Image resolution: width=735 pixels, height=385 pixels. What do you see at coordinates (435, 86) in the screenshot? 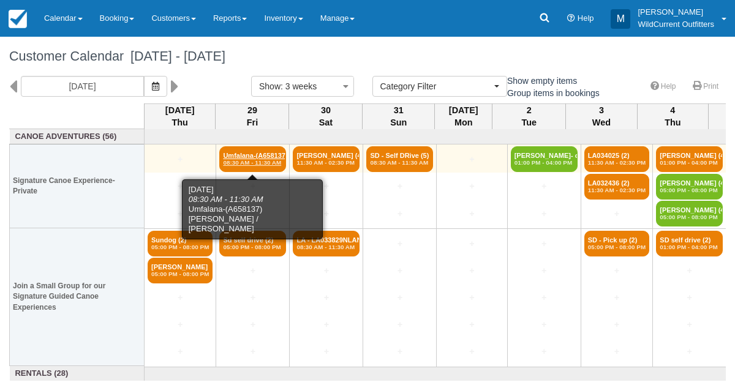
I see `span: Category Filter` at bounding box center [435, 86].